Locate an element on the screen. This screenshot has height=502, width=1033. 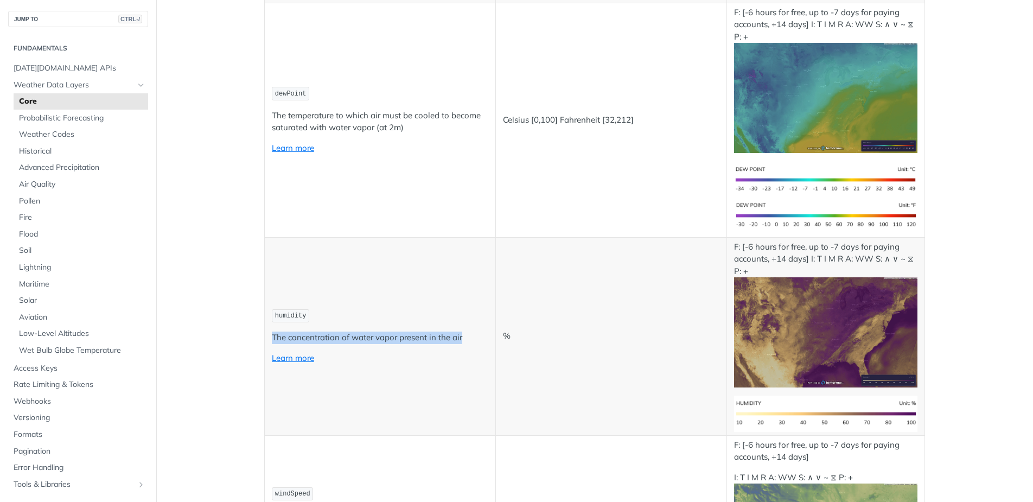
h2: Fundamentals is located at coordinates (78, 48).